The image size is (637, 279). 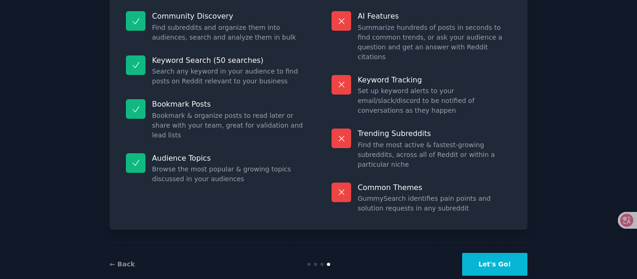 What do you see at coordinates (495, 264) in the screenshot?
I see `button: Let's Go!` at bounding box center [495, 264].